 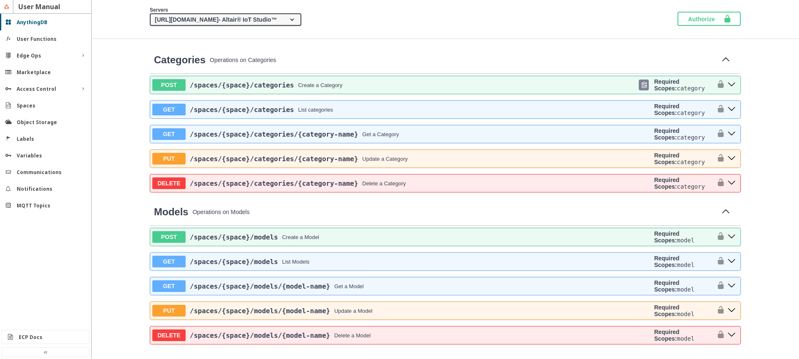 What do you see at coordinates (352, 335) in the screenshot?
I see `div: Delete a Model` at bounding box center [352, 335].